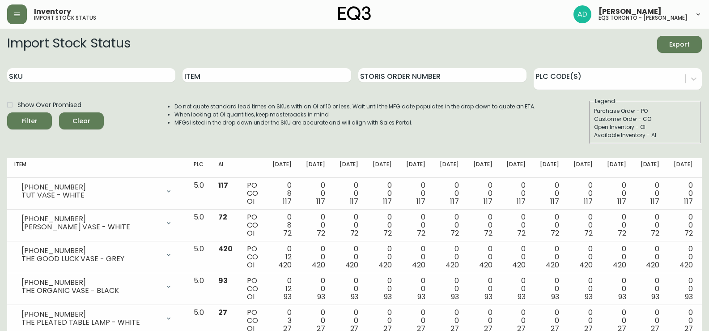 The width and height of the screenshot is (709, 331). Describe the element at coordinates (81, 121) in the screenshot. I see `button: Clear` at that location.